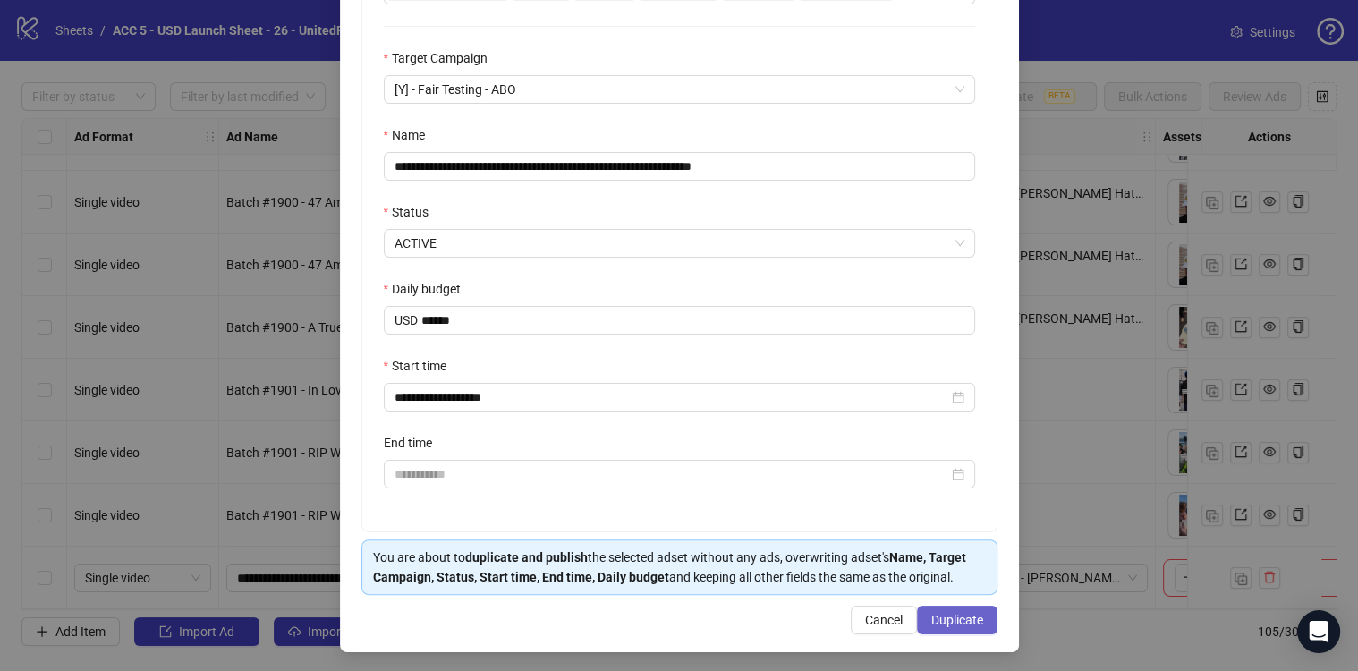 The image size is (1358, 671). I want to click on label: Target Campaign, so click(441, 58).